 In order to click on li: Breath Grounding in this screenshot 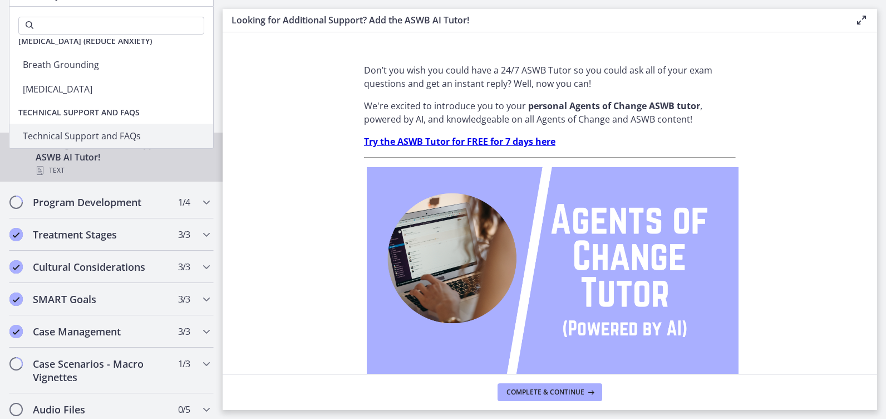, I will do `click(111, 65)`.